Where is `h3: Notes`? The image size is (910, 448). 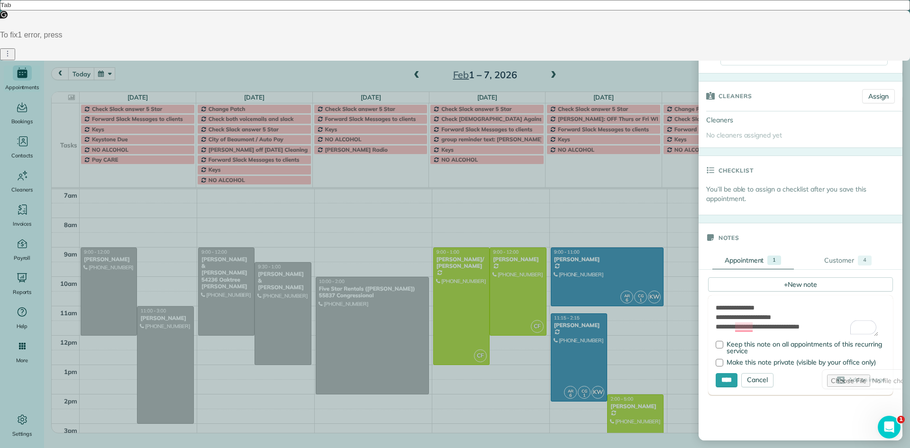 h3: Notes is located at coordinates (729, 237).